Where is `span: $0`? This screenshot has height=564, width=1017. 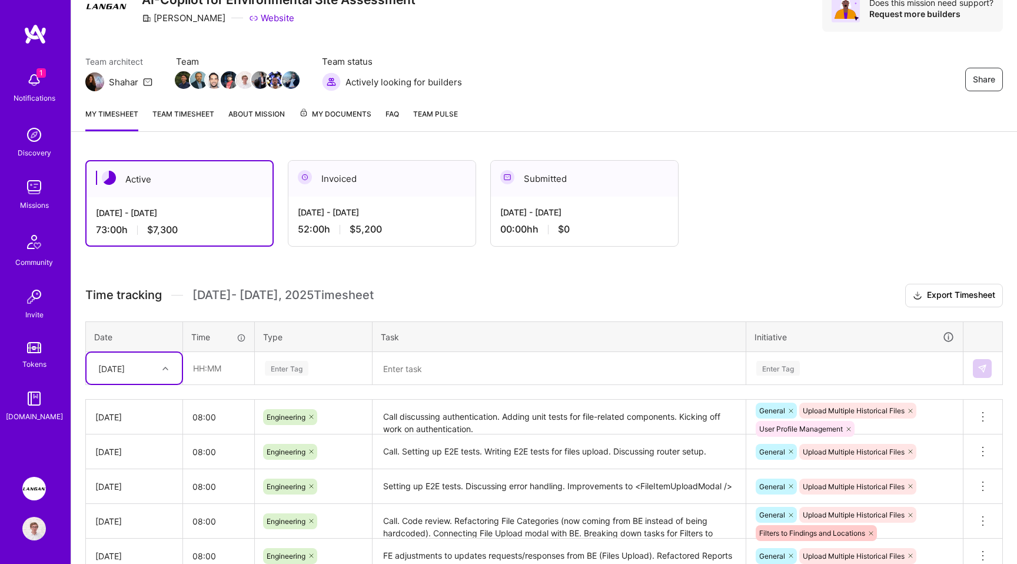 span: $0 is located at coordinates (564, 229).